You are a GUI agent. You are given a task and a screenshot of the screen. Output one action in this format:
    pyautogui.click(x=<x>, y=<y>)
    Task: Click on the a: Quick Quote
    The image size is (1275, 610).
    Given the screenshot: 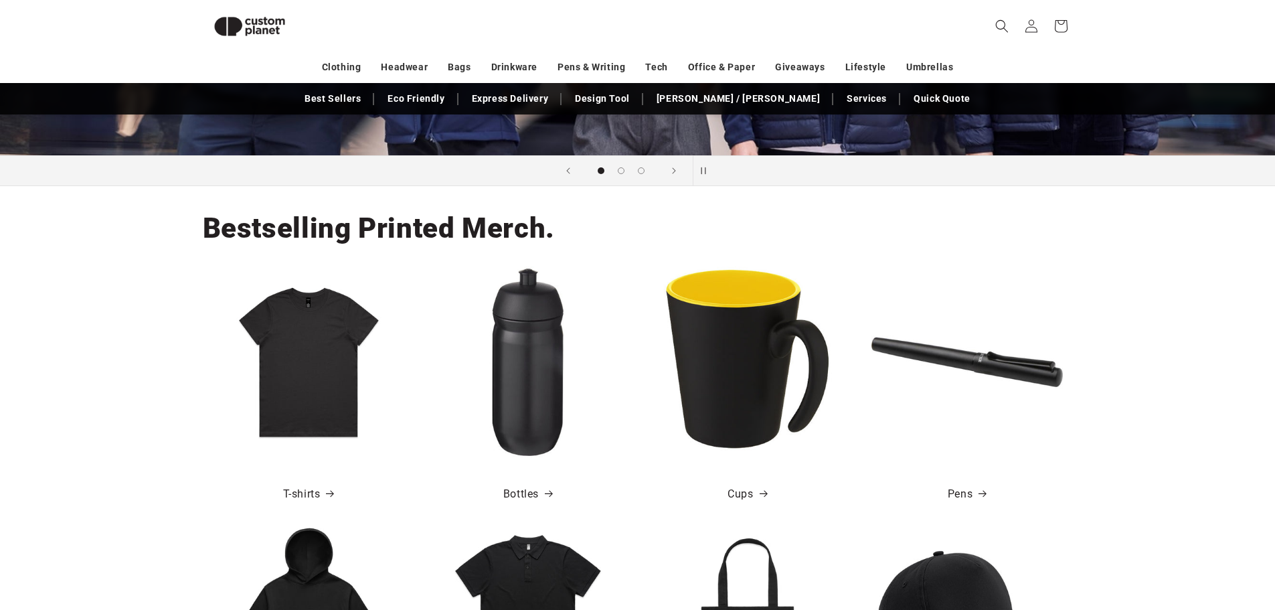 What is the action you would take?
    pyautogui.click(x=942, y=98)
    